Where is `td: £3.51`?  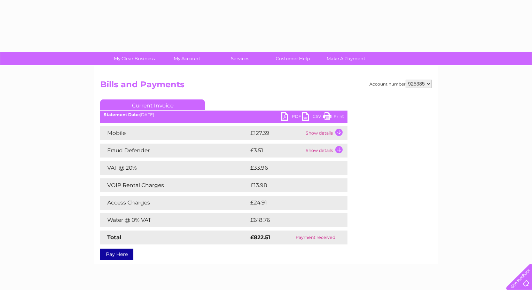
td: £3.51 is located at coordinates (276, 151).